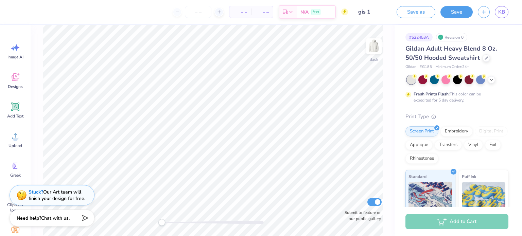 This screenshot has height=236, width=522. What do you see at coordinates (55, 218) in the screenshot?
I see `span: Chat with us.` at bounding box center [55, 218].